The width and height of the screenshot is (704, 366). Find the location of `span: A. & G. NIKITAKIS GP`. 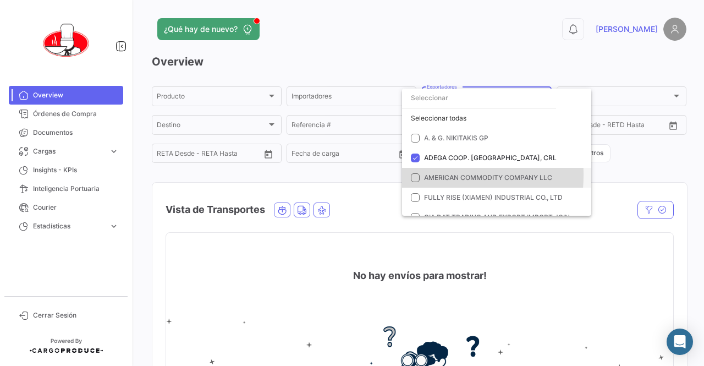

span: A. & G. NIKITAKIS GP is located at coordinates (456, 137).